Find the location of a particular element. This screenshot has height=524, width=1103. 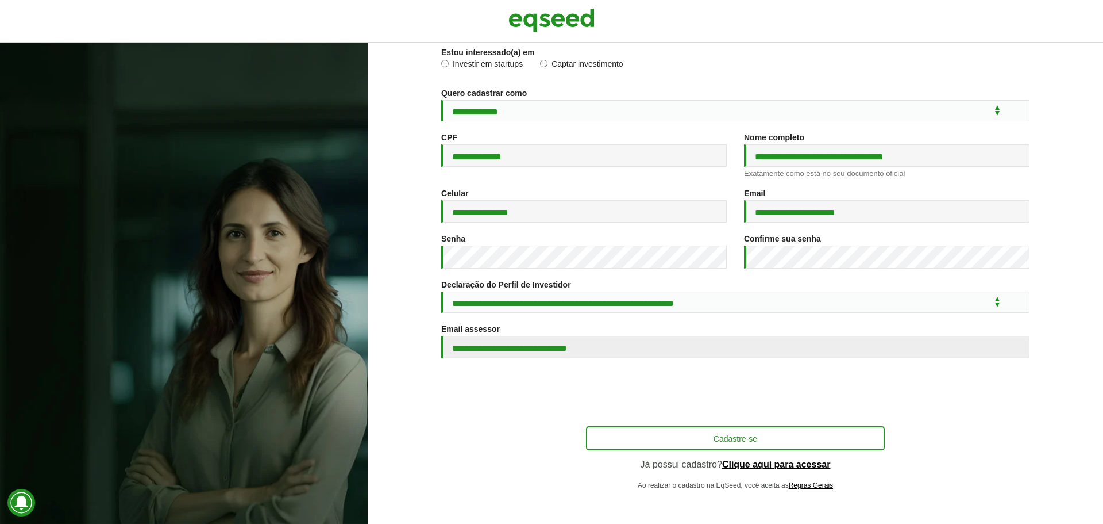

p: Ao realizar o cadastro na EqSeed, você aceita as is located at coordinates (736, 485).